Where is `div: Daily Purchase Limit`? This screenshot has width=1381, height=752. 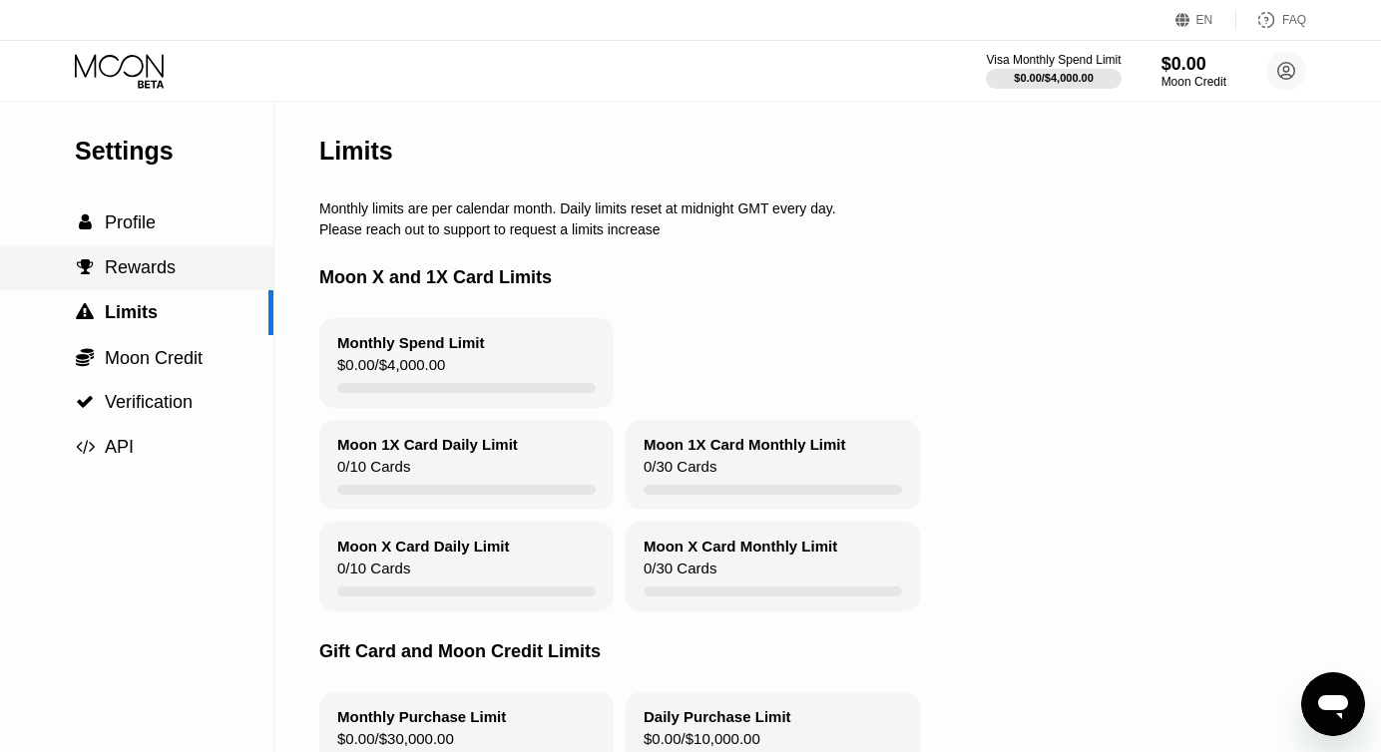 div: Daily Purchase Limit is located at coordinates (717, 716).